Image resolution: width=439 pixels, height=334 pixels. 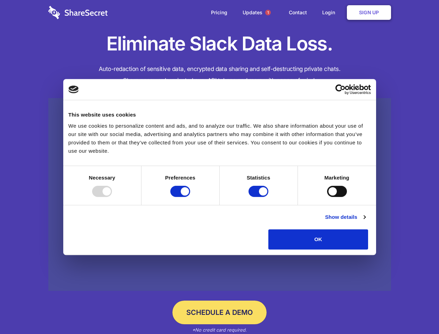 I want to click on a: Login, so click(x=330, y=13).